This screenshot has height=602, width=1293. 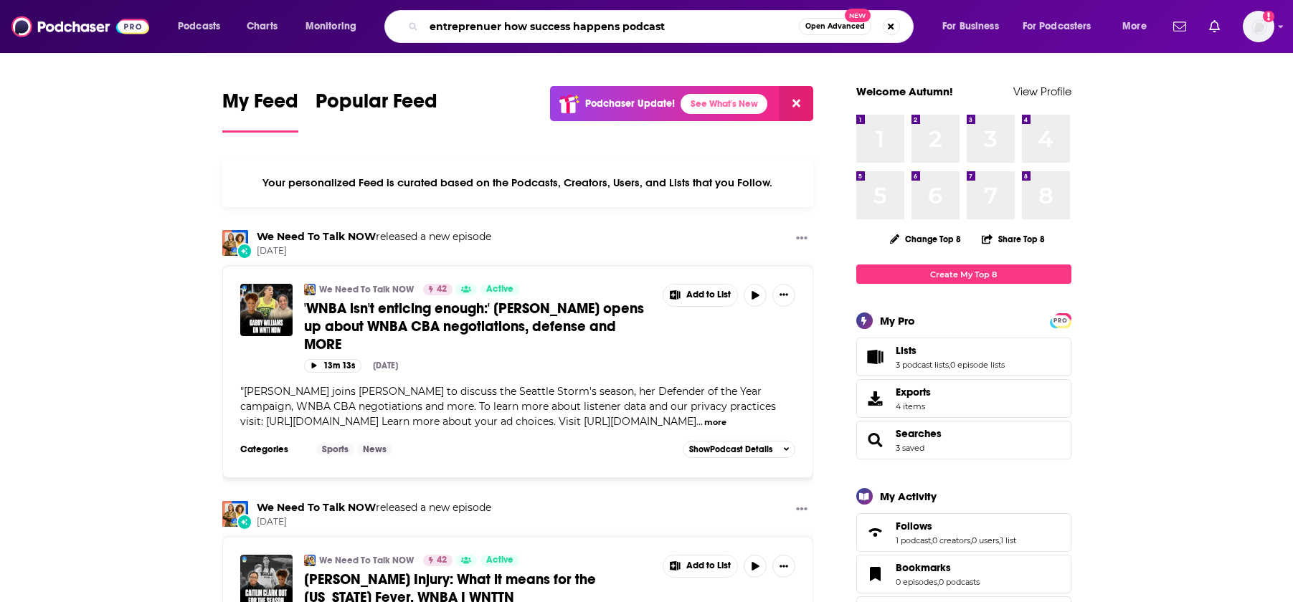 What do you see at coordinates (80, 27) in the screenshot?
I see `img: Podchaser - Follow, Share and Rate Podcasts` at bounding box center [80, 27].